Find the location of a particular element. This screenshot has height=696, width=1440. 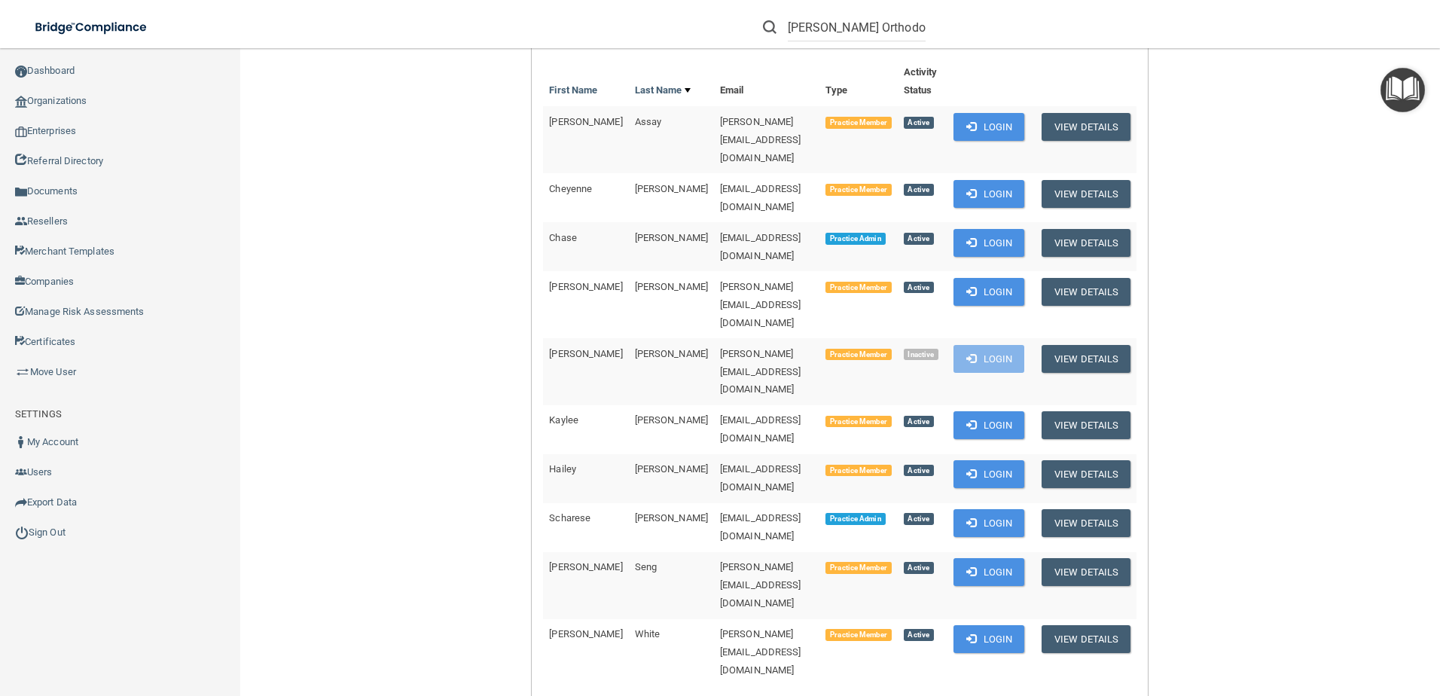

th: Email is located at coordinates (767, 81).